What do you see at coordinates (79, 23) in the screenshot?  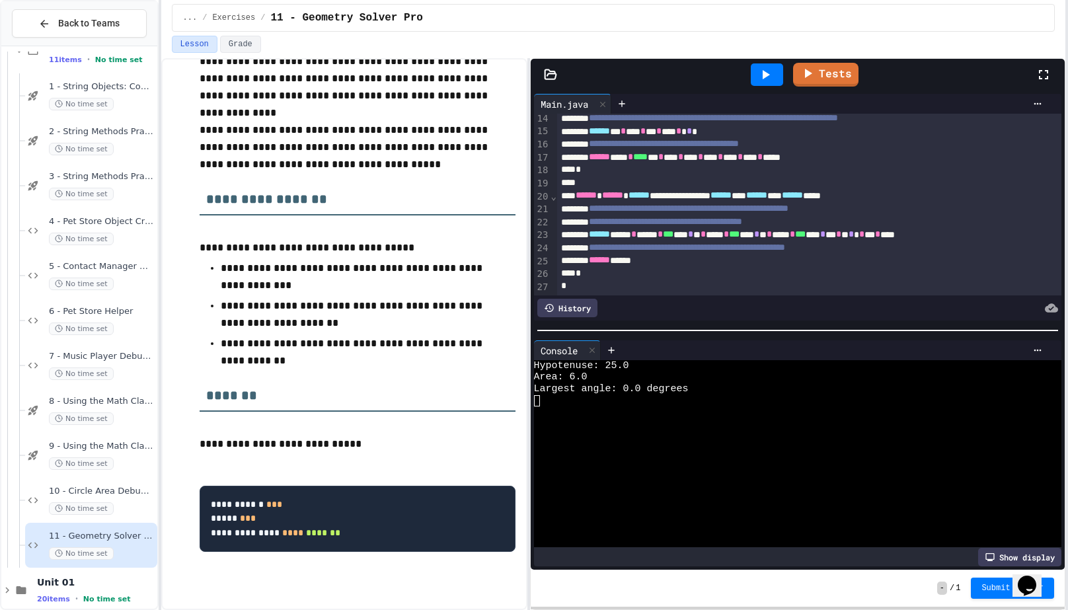 I see `button: Back to Teams` at bounding box center [79, 23].